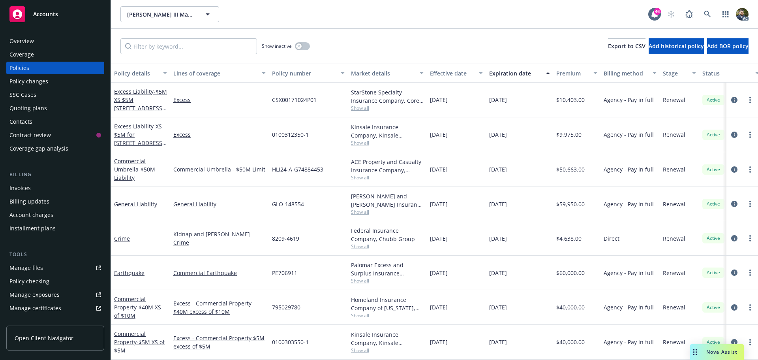  What do you see at coordinates (626, 46) in the screenshot?
I see `span: Export to CSV` at bounding box center [626, 46].